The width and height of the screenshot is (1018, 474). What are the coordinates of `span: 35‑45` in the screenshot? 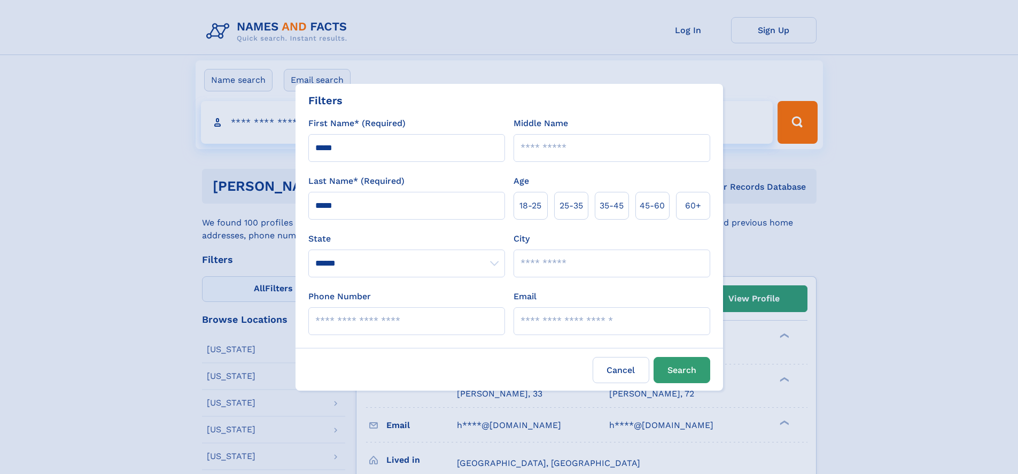 It's located at (611, 206).